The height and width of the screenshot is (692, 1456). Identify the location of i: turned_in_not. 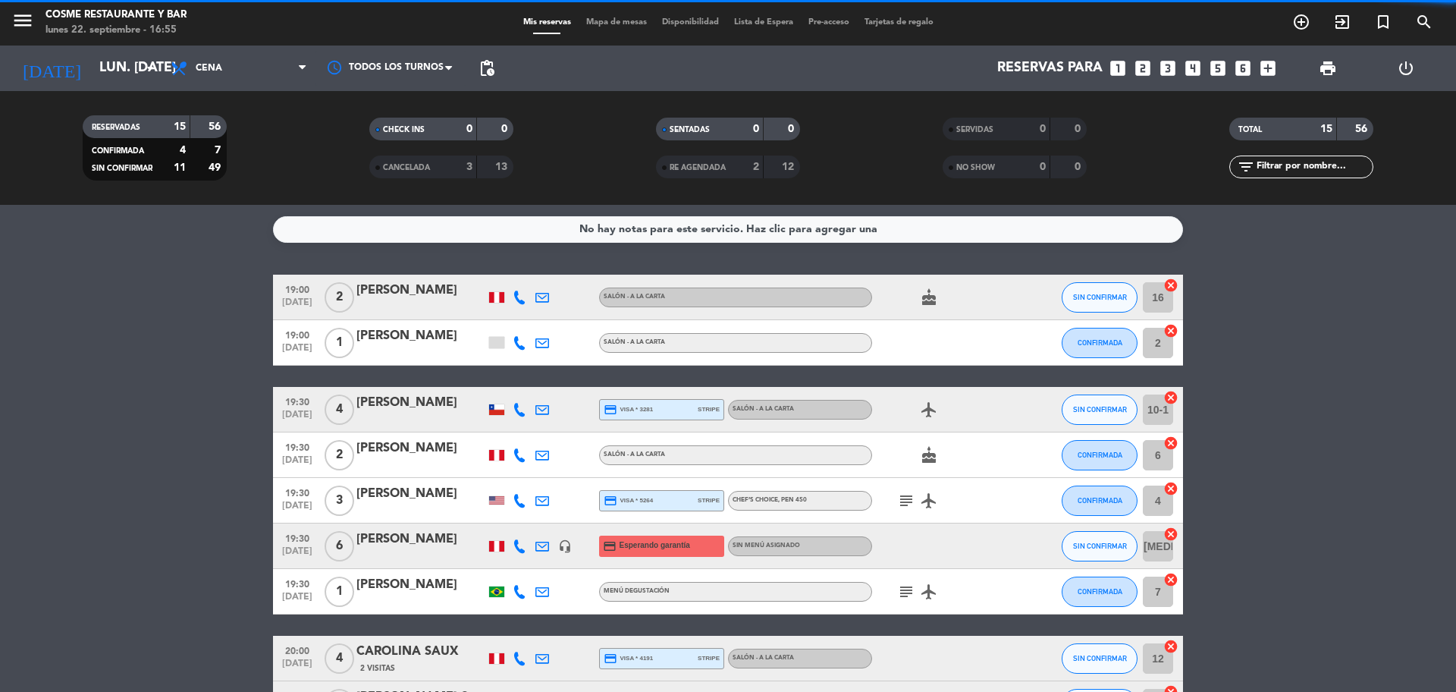
(1383, 22).